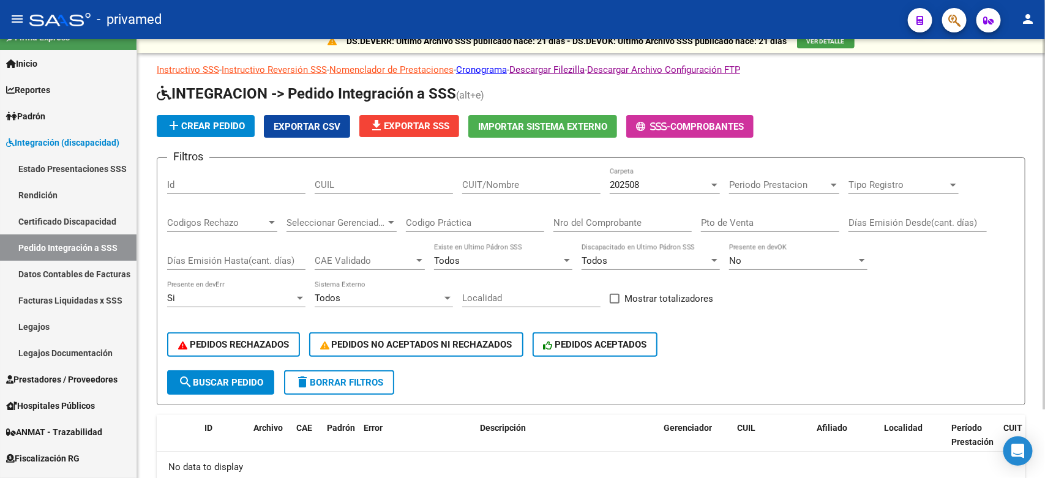  I want to click on span: Período Prestación, so click(972, 435).